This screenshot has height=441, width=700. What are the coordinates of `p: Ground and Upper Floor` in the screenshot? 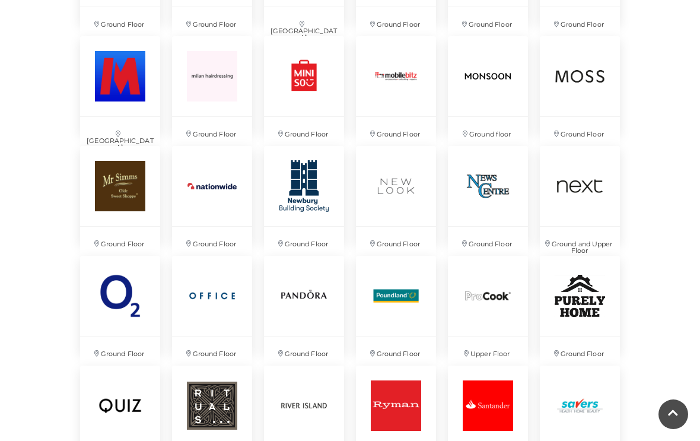 It's located at (580, 244).